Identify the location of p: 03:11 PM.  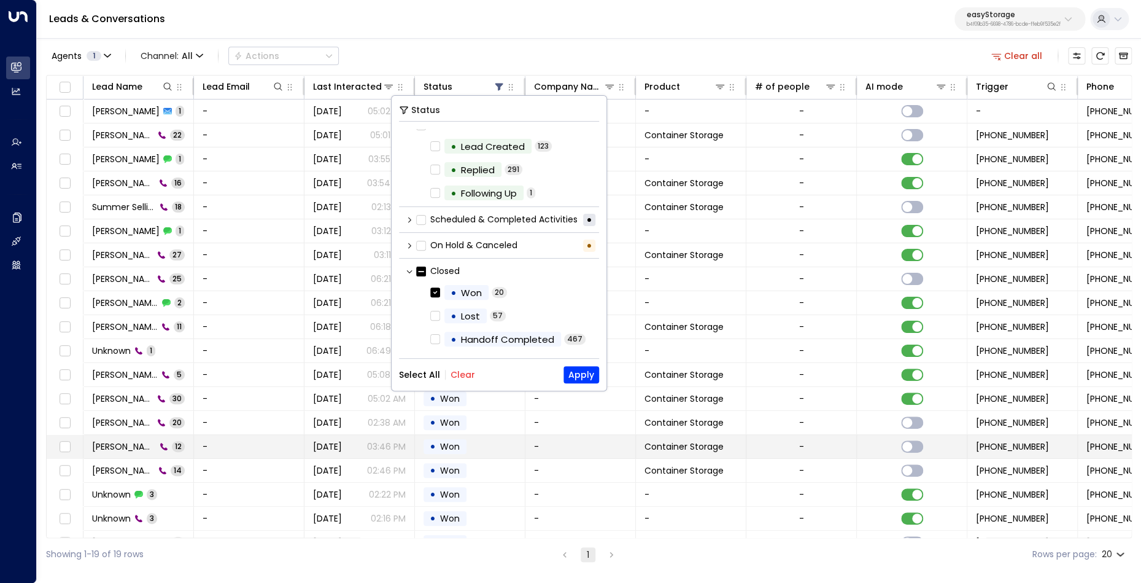
(390, 255).